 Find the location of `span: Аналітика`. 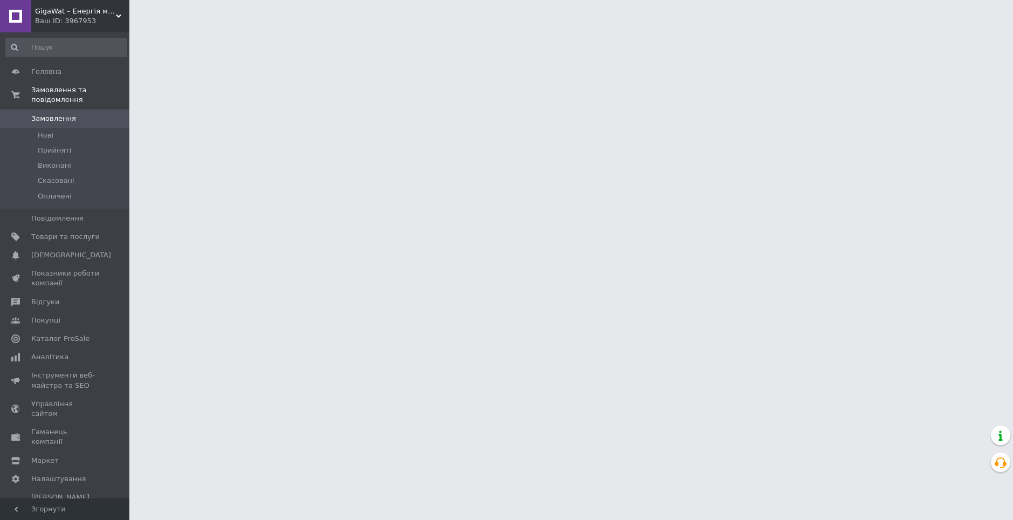

span: Аналітика is located at coordinates (50, 357).